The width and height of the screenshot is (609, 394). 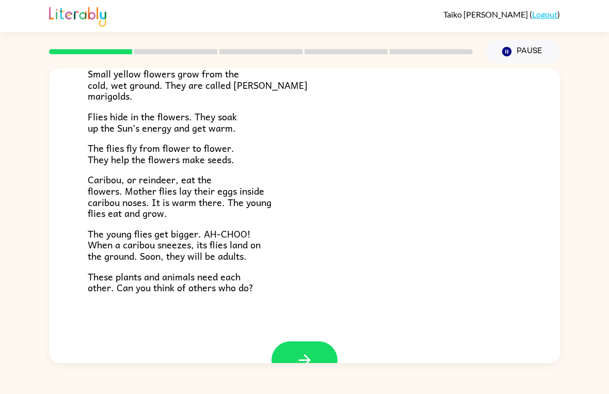 What do you see at coordinates (522, 52) in the screenshot?
I see `button: Pause` at bounding box center [522, 52].